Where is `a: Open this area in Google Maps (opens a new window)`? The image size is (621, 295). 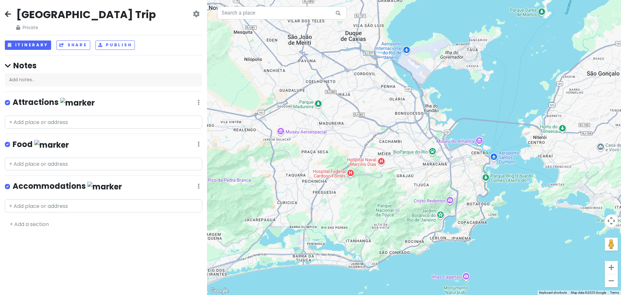 a: Open this area in Google Maps (opens a new window) is located at coordinates (219, 291).